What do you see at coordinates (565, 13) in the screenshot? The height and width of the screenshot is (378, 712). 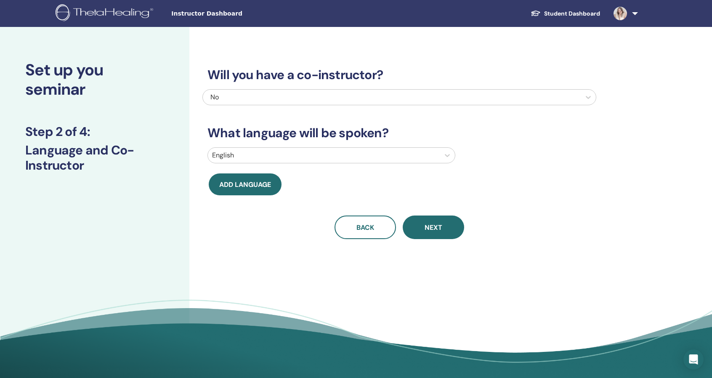 I see `a: Student Dashboard` at bounding box center [565, 13].